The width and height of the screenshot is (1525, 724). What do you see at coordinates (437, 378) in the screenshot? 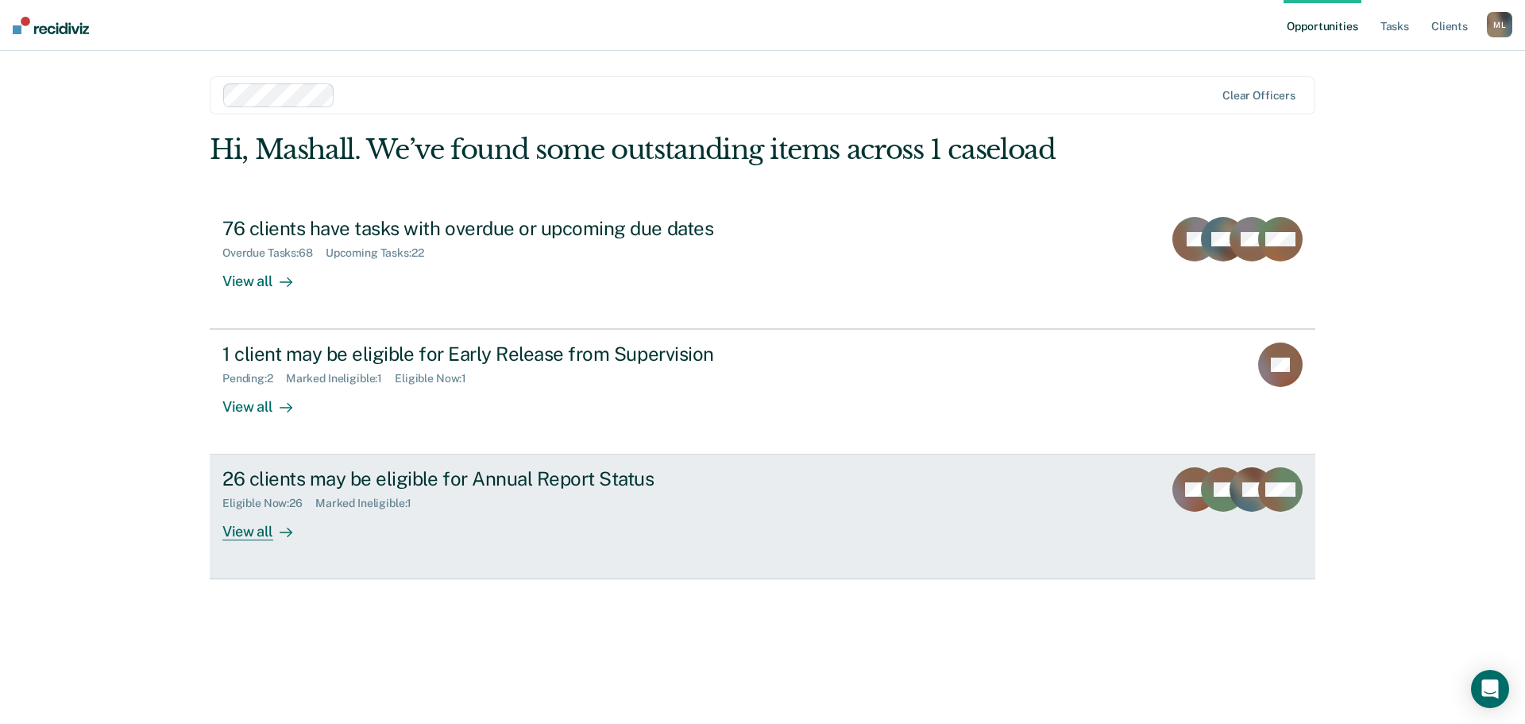
I see `div: Eligible Now : 1` at bounding box center [437, 378].